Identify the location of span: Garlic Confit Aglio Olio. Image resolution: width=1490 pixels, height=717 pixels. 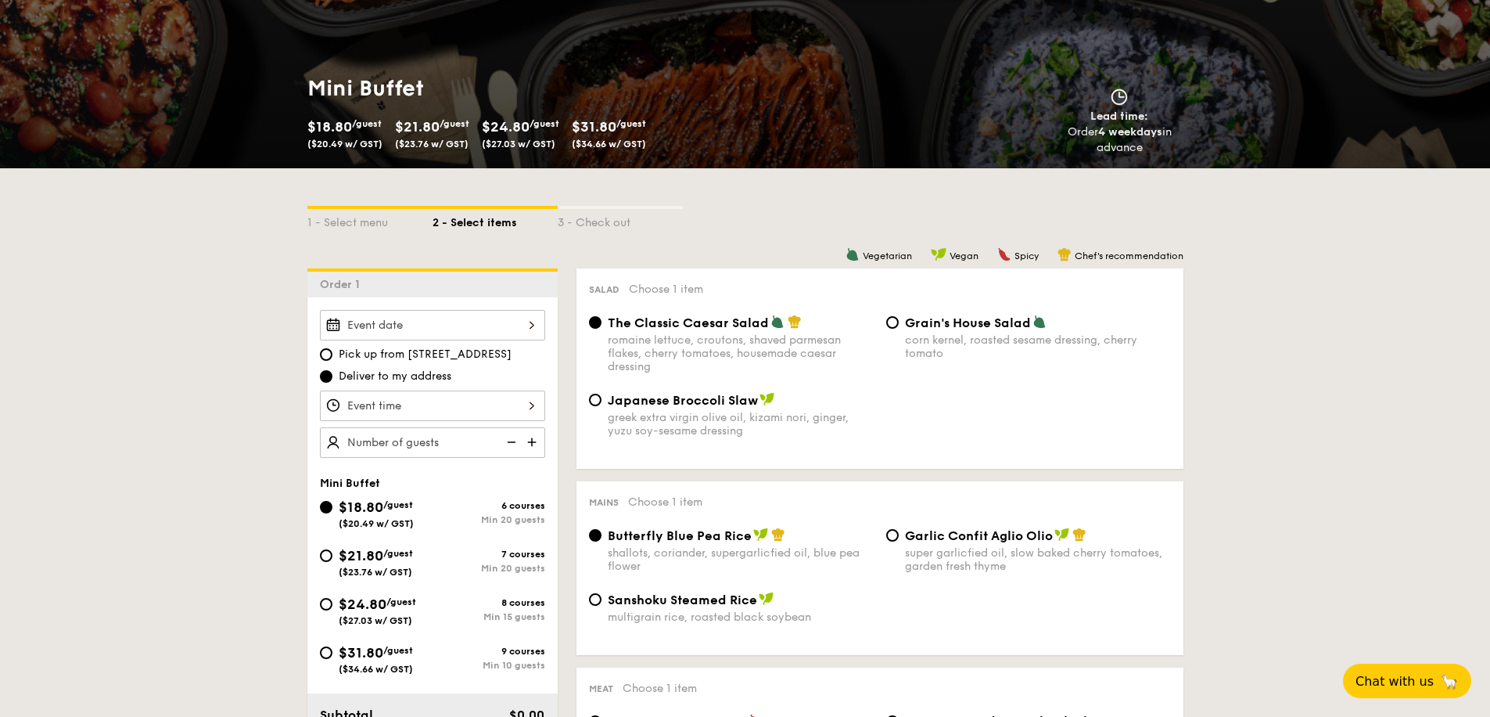
(979, 535).